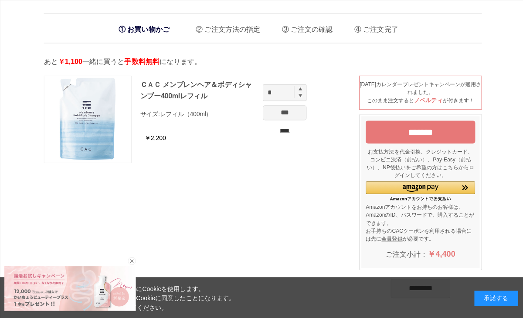  I want to click on div: Amazon Pay - Amazonアカウントをお使いください, so click(418, 190).